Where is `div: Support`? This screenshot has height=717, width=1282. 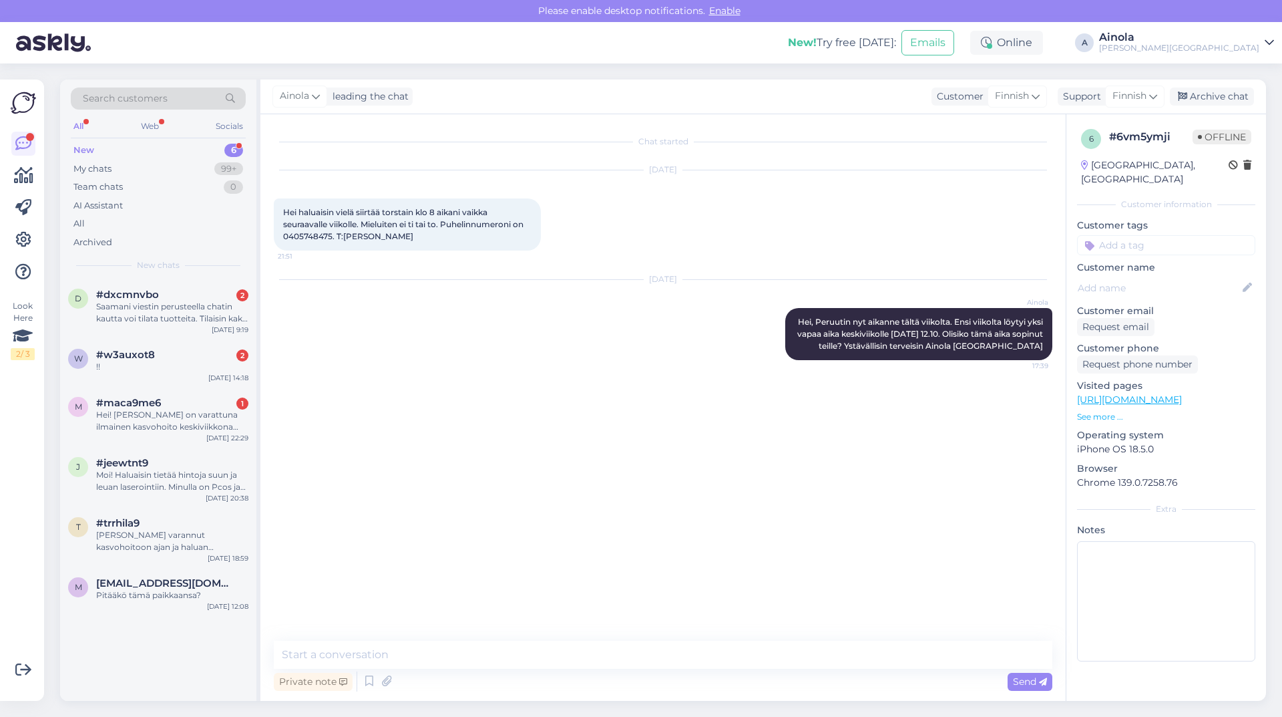
div: Support is located at coordinates (1079, 96).